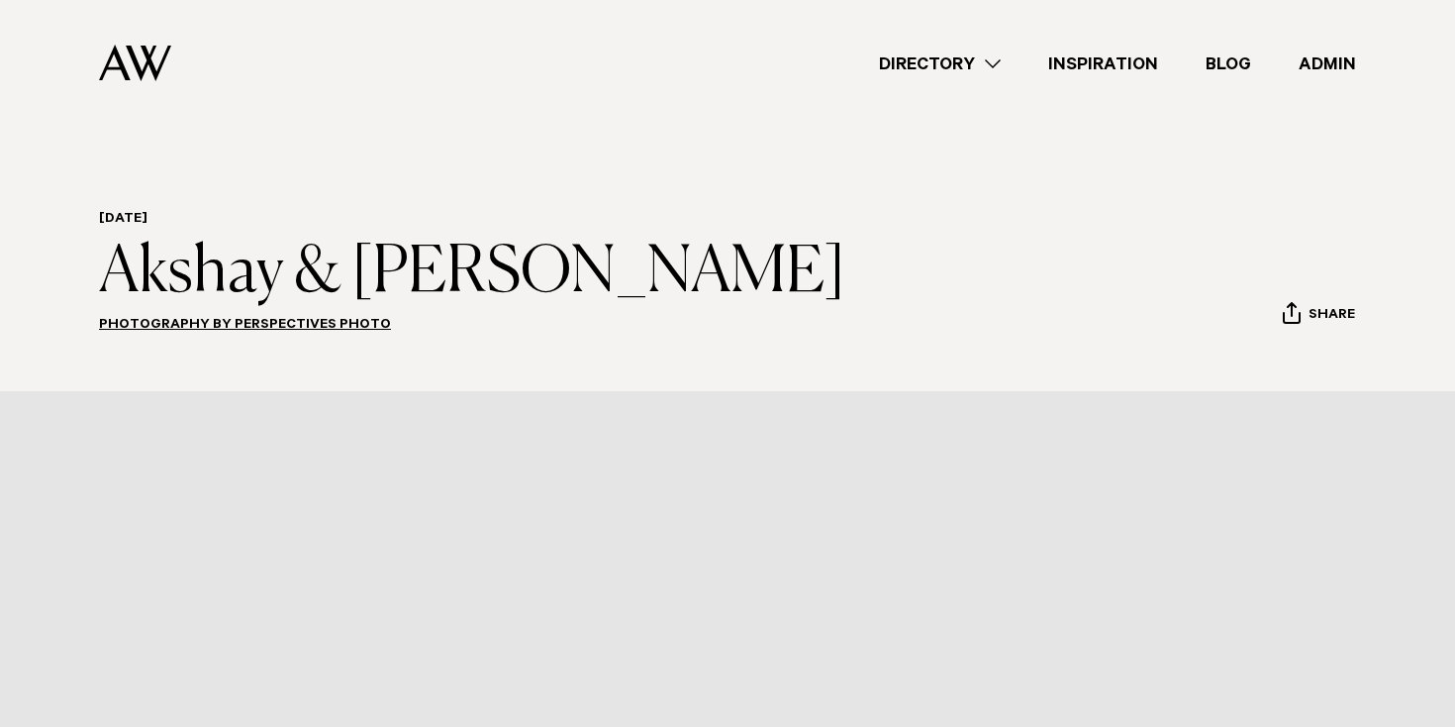 This screenshot has width=1455, height=727. What do you see at coordinates (135, 62) in the screenshot?
I see `img: Auckland Weddings Logo` at bounding box center [135, 62].